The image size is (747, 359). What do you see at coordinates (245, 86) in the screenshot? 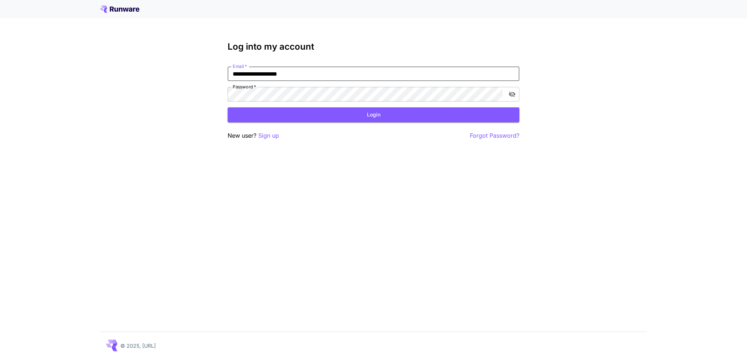
I see `label: Password` at bounding box center [245, 86].